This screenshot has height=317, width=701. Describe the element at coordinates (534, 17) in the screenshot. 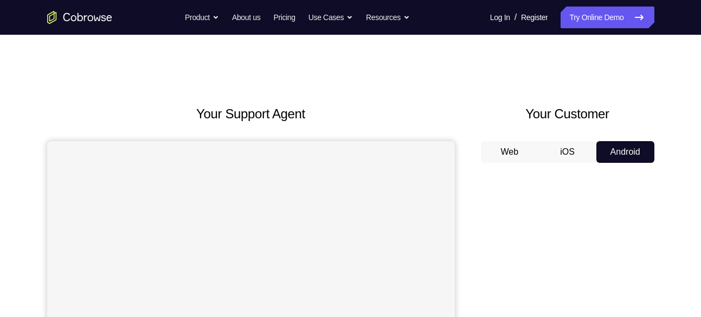

I see `a: Register` at that location.